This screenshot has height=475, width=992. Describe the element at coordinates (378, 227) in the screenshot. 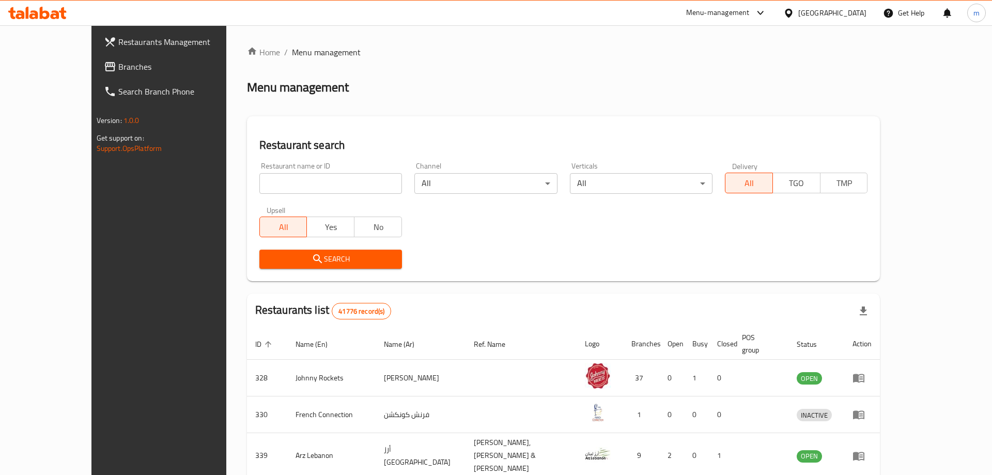

I see `span: No` at that location.